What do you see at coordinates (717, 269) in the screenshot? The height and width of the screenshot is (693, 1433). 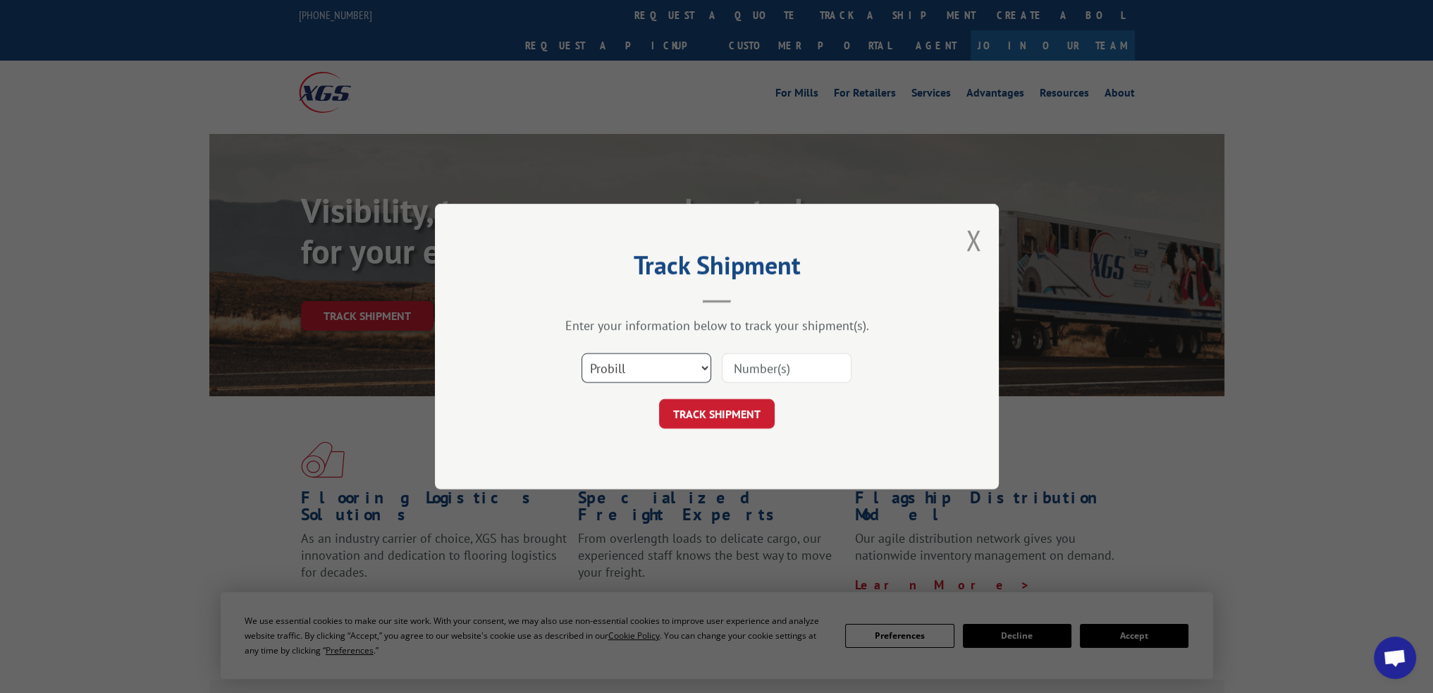 I see `h2: Track Shipment` at bounding box center [717, 269].